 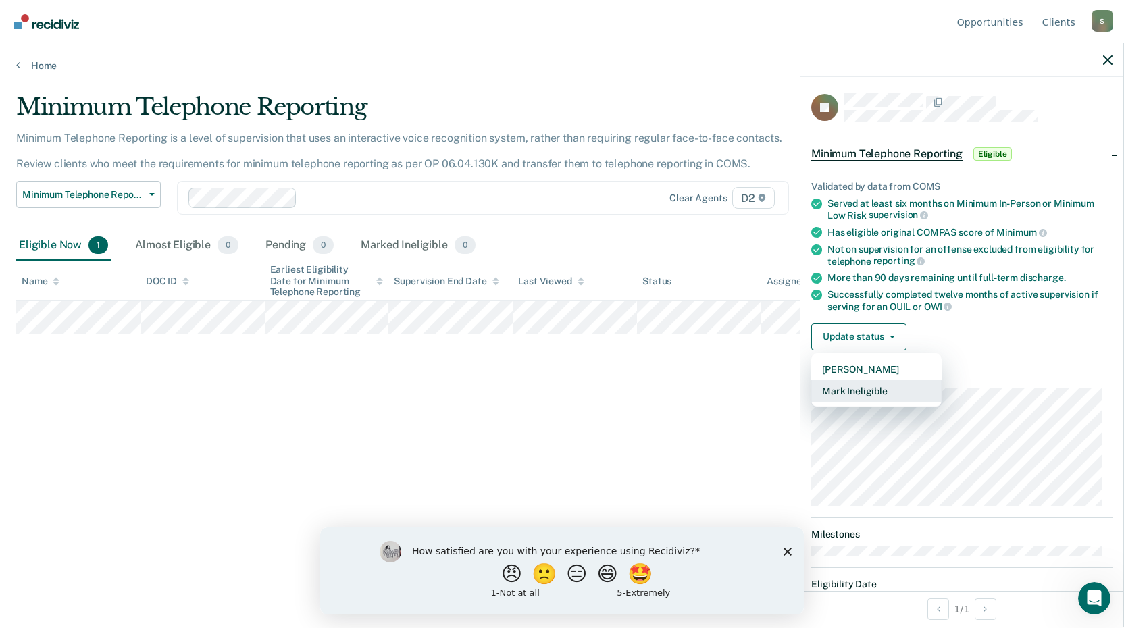 I want to click on div: DOC ID, so click(x=168, y=281).